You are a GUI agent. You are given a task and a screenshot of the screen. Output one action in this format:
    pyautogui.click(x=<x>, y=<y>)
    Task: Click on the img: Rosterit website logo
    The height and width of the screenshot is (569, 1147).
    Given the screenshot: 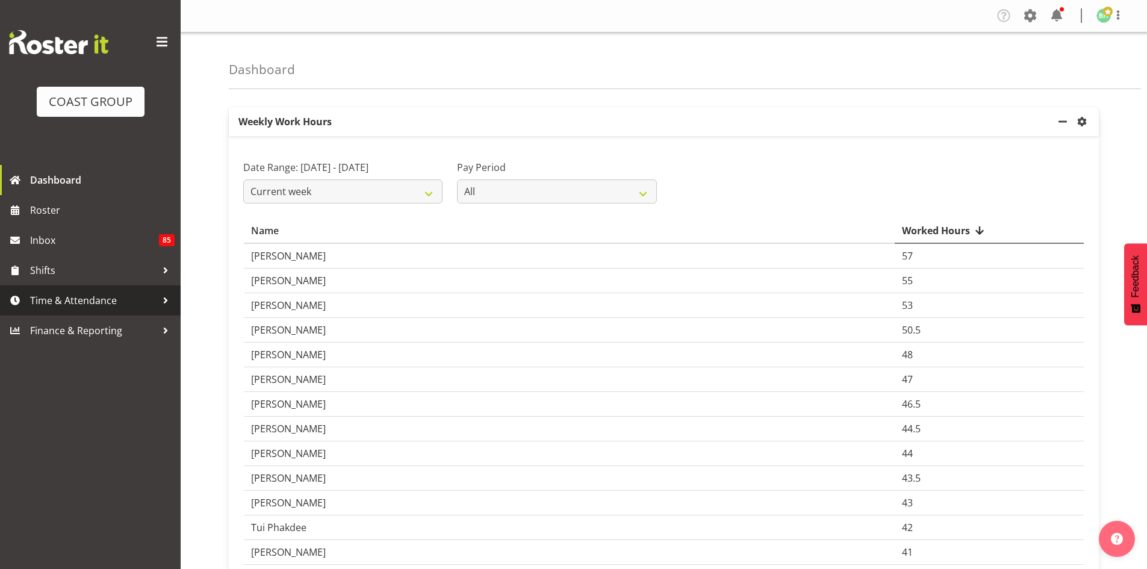 What is the action you would take?
    pyautogui.click(x=58, y=42)
    